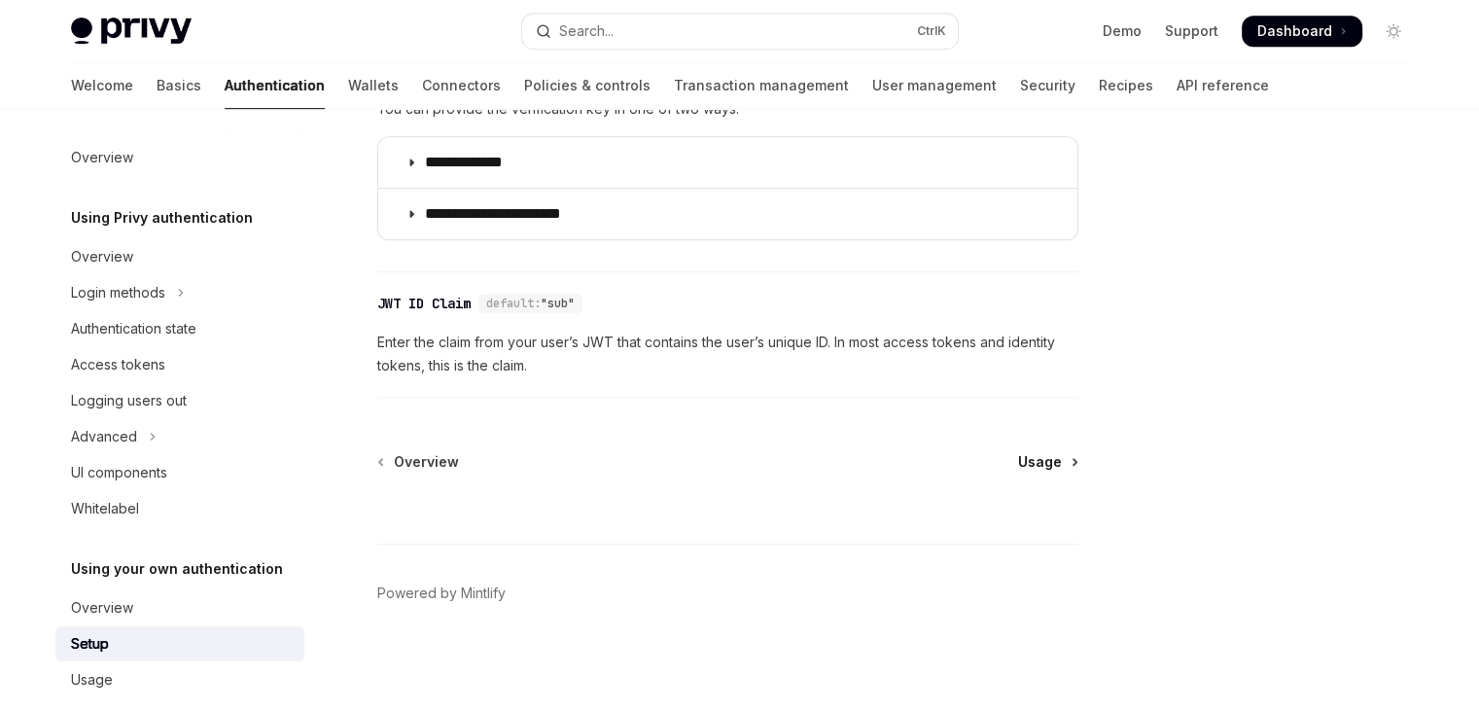 The height and width of the screenshot is (710, 1479). Describe the element at coordinates (180, 329) in the screenshot. I see `a: Authentication state` at that location.